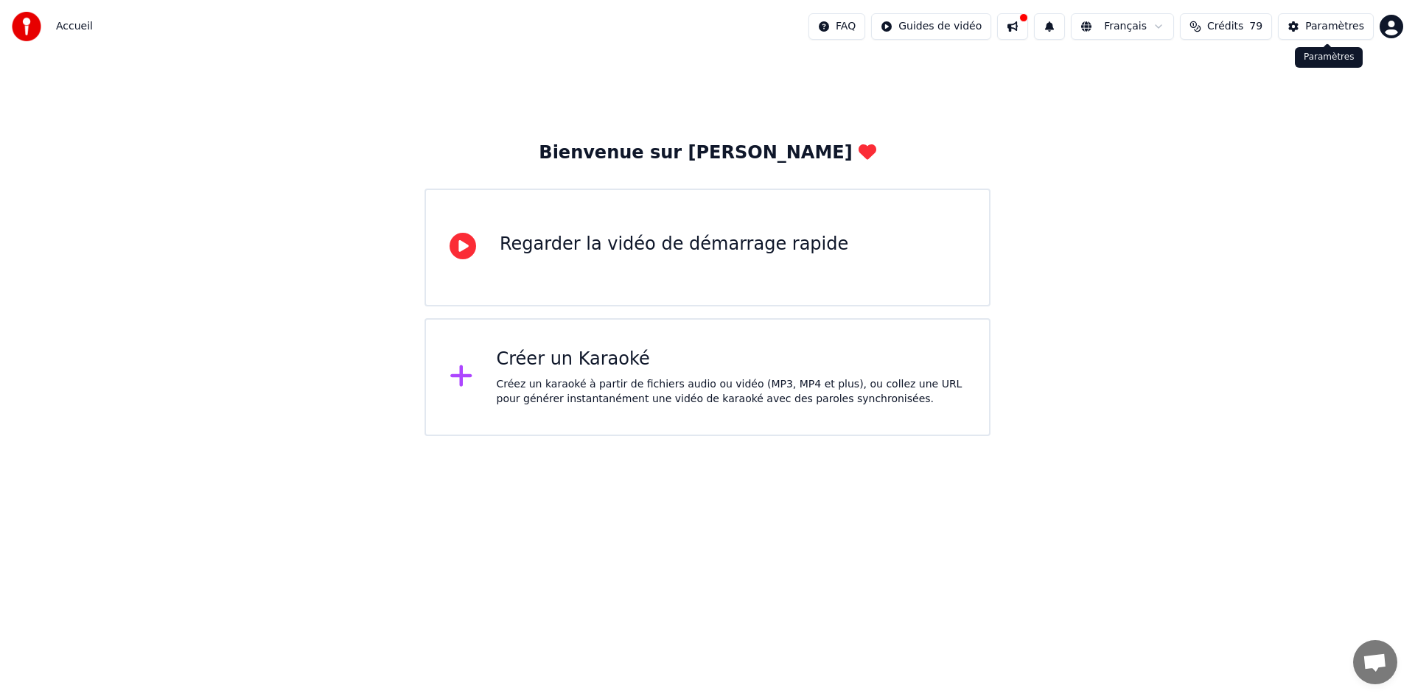 This screenshot has width=1415, height=699. Describe the element at coordinates (27, 27) in the screenshot. I see `img: youka` at that location.